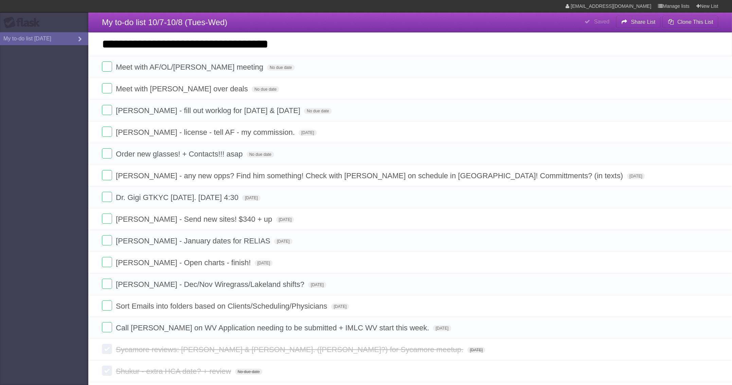 The width and height of the screenshot is (732, 385). Describe the element at coordinates (24, 23) in the screenshot. I see `div: Flask` at that location.